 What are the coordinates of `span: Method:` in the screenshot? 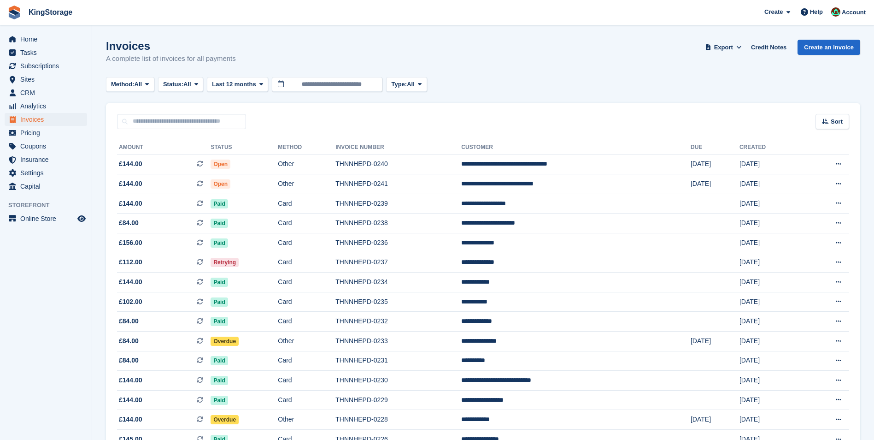 It's located at (123, 84).